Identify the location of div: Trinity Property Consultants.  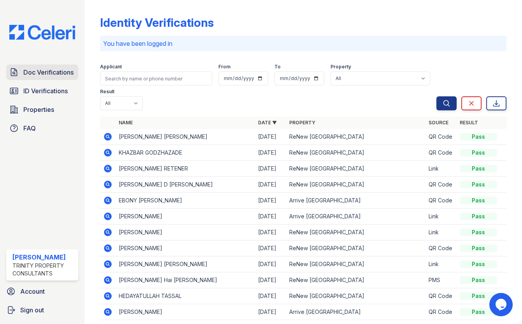
(44, 270).